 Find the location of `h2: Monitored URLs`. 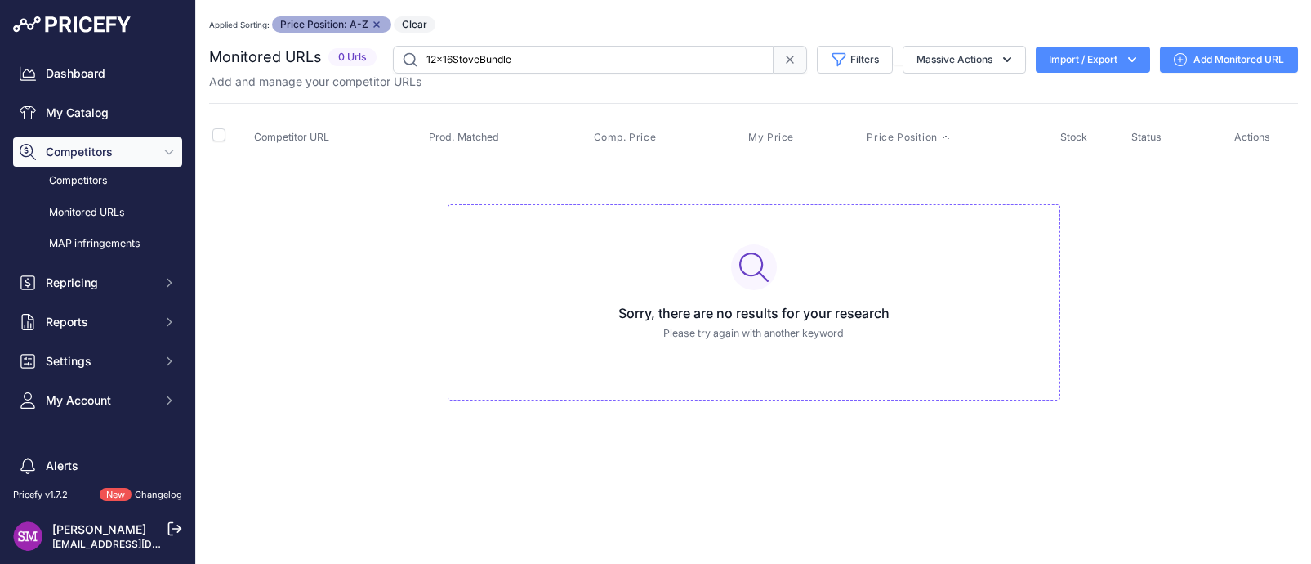

h2: Monitored URLs is located at coordinates (265, 57).